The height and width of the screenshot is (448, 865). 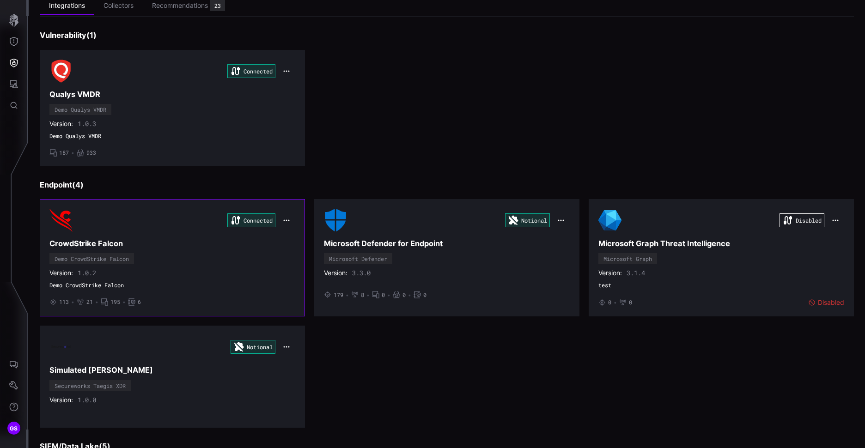 I want to click on h3: Qualys VMDR, so click(x=172, y=94).